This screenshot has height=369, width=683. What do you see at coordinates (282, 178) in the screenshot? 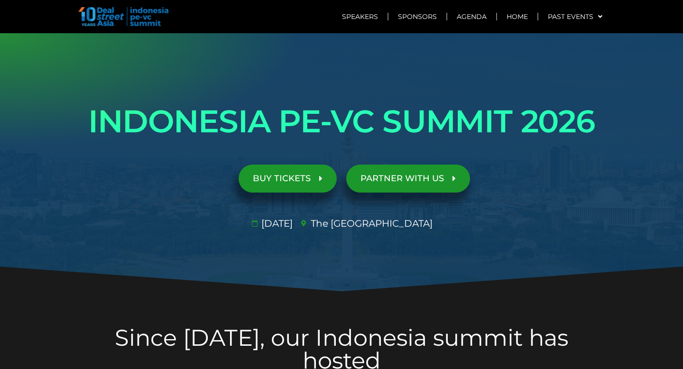
I see `span: BUY TICKETS` at bounding box center [282, 178].